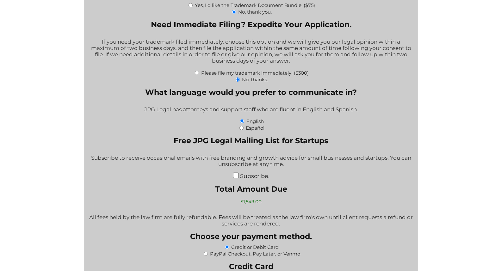 This screenshot has width=502, height=271. Describe the element at coordinates (251, 24) in the screenshot. I see `legend: Need Immediate Filing? Expedite Your Application.` at that location.